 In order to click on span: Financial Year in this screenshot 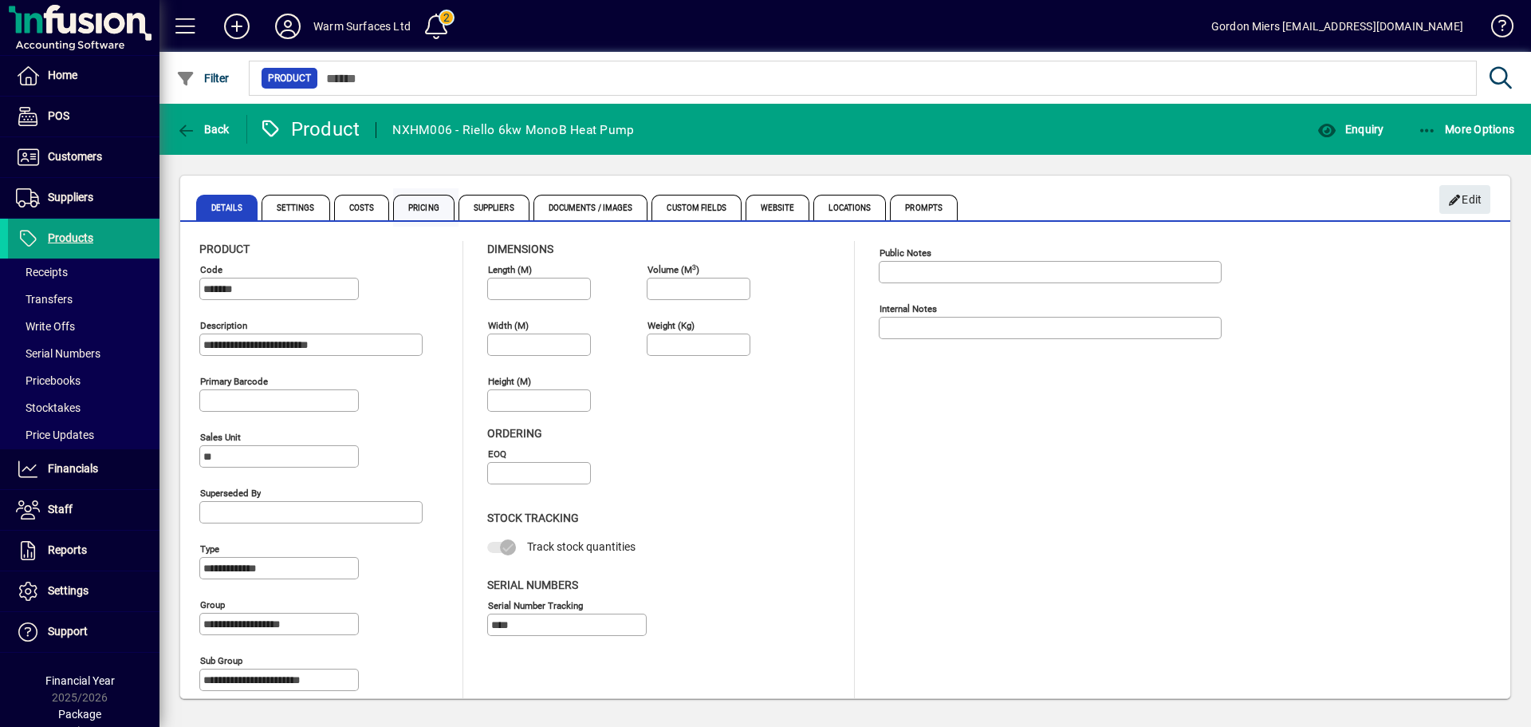, I will do `click(80, 680)`.